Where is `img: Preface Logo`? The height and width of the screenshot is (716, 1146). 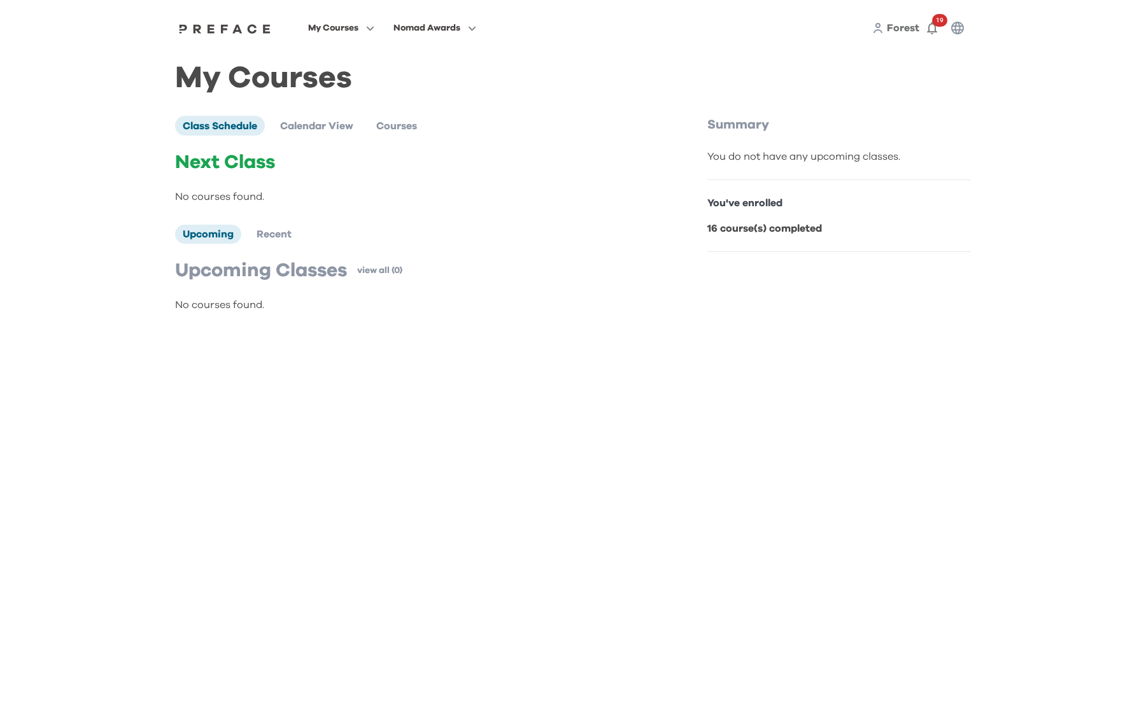 img: Preface Logo is located at coordinates (225, 29).